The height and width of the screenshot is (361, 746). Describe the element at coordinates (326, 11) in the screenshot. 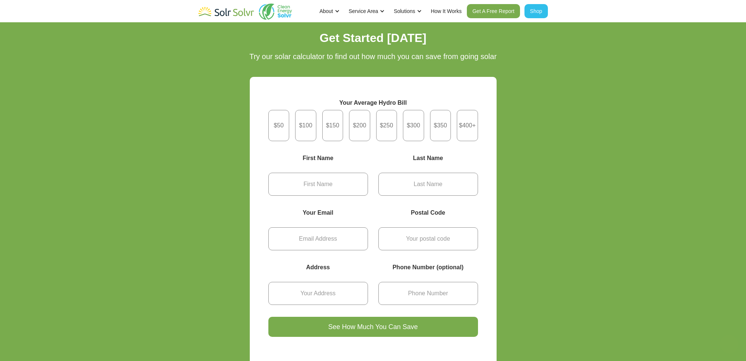

I see `div: About` at that location.